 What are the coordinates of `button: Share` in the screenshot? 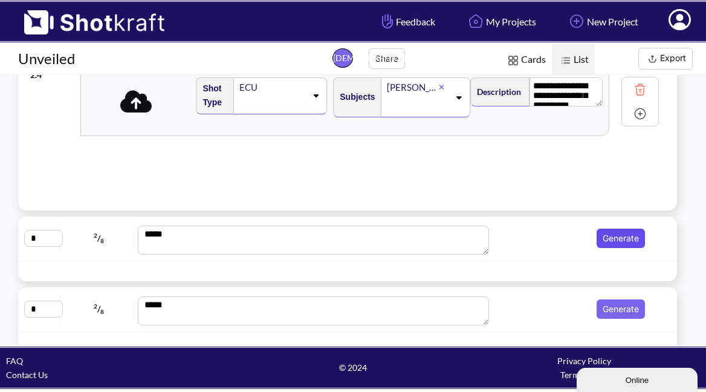 It's located at (387, 59).